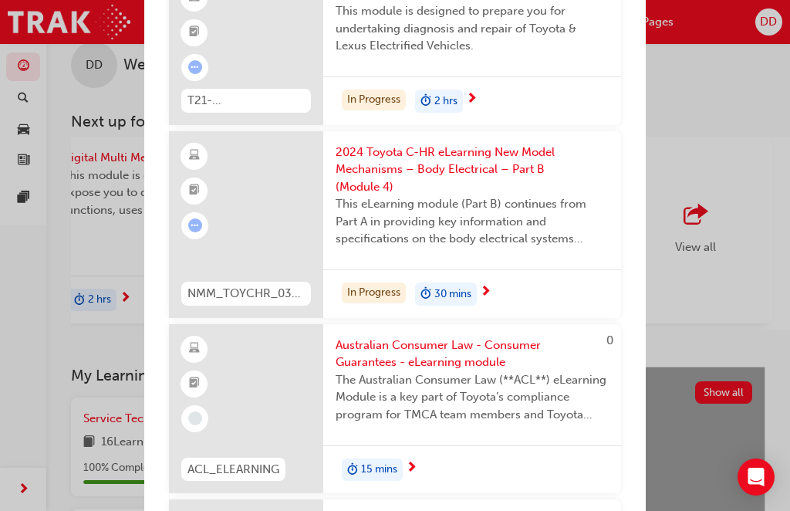 The width and height of the screenshot is (790, 511). What do you see at coordinates (756, 477) in the screenshot?
I see `div: Open Intercom Messenger` at bounding box center [756, 477].